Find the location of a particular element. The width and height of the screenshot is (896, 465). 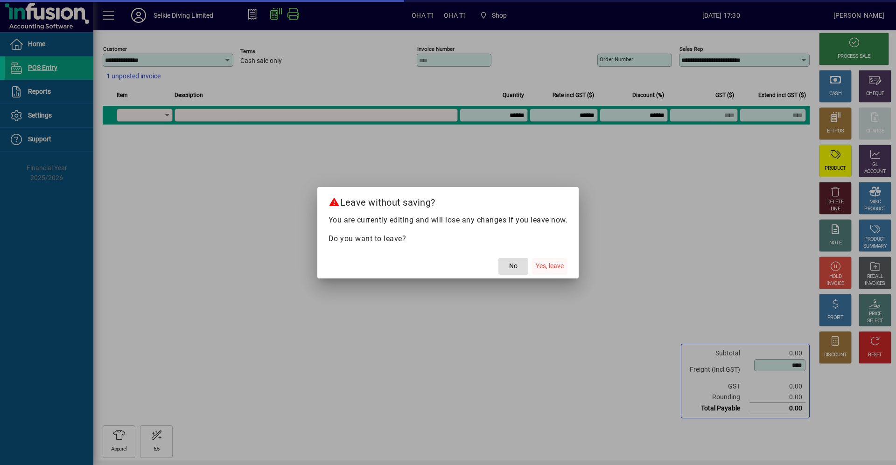

p: You are currently editing and will lose any changes if you leave now. is located at coordinates (448, 220).